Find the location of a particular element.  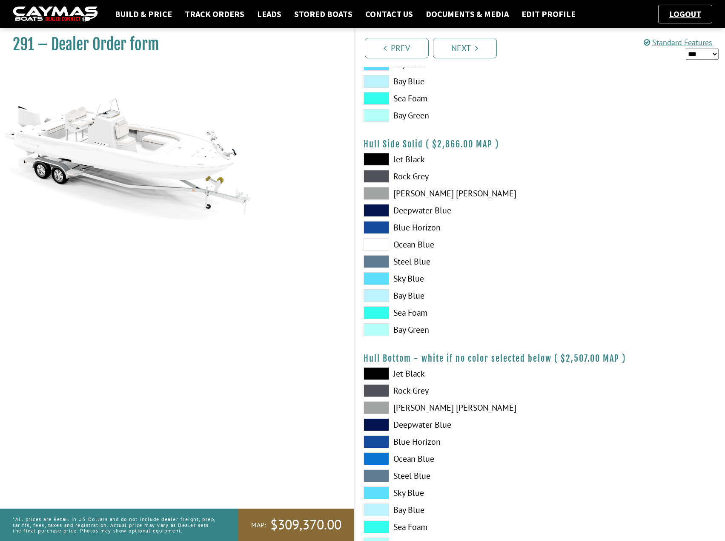

img: caymas-dealer-connect-2ed40d3bc7270c1d8d7ffb4b79bf05adc795679939227970def78ec6f6c03838.gif is located at coordinates (55, 14).